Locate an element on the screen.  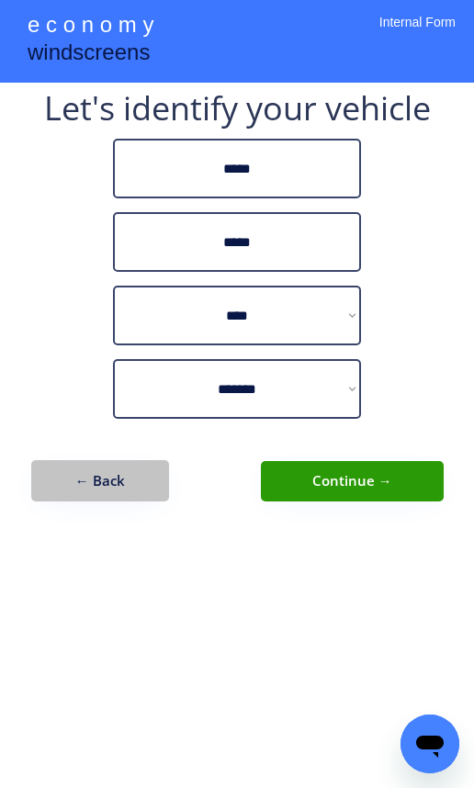
button: ← Back is located at coordinates (100, 480).